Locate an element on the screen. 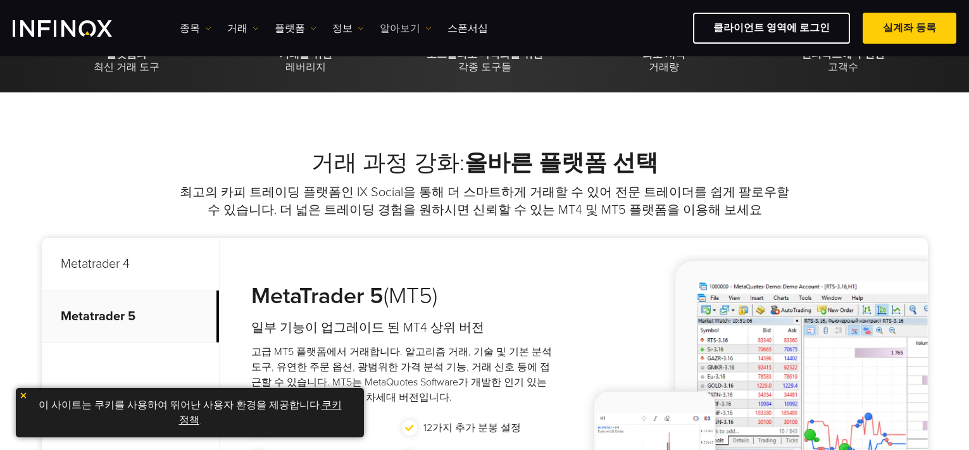 Image resolution: width=969 pixels, height=450 pixels. p: 최고의 카피 트레이딩 플랫폼인 IX Social을 통해 더 스마트하게 거래할 수 있어 전문 트레이더를 쉽게 팔로우할 수 있습니다. 더 넓은 트레이딩 경험을 원하시면 신뢰할 수... is located at coordinates (485, 201).